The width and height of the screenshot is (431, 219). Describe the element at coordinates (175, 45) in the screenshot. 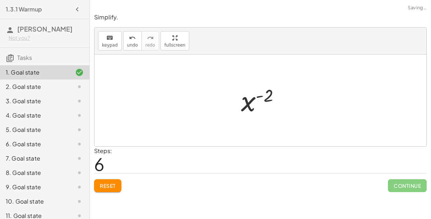

I see `span: fullscreen` at that location.